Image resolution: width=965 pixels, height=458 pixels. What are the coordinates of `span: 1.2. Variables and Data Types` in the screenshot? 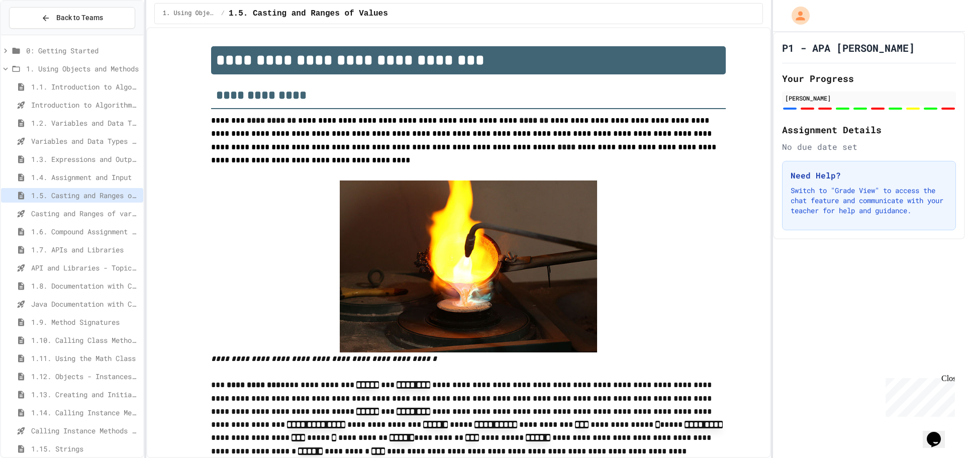 It's located at (85, 123).